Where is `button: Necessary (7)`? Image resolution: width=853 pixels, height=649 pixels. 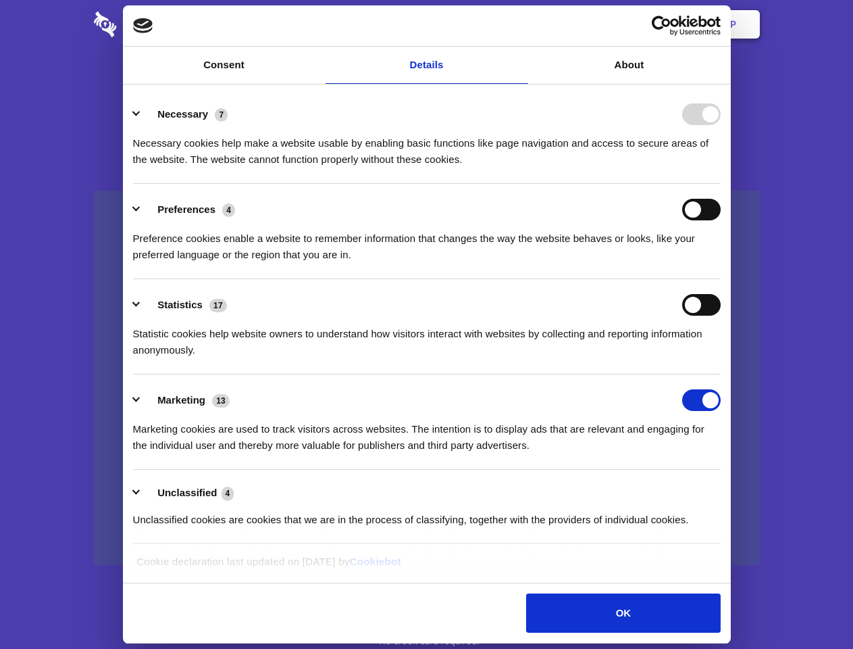 button: Necessary (7) is located at coordinates (184, 114).